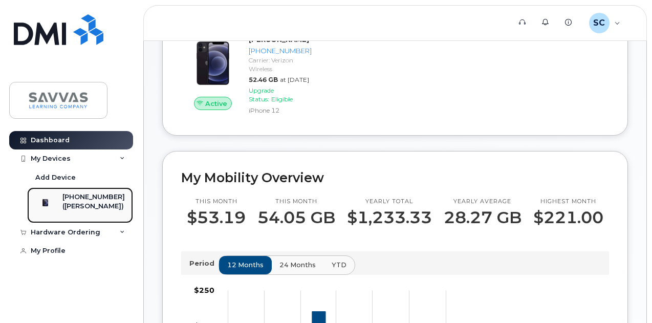 The height and width of the screenshot is (323, 652). What do you see at coordinates (568, 202) in the screenshot?
I see `p: Highest month` at bounding box center [568, 202].